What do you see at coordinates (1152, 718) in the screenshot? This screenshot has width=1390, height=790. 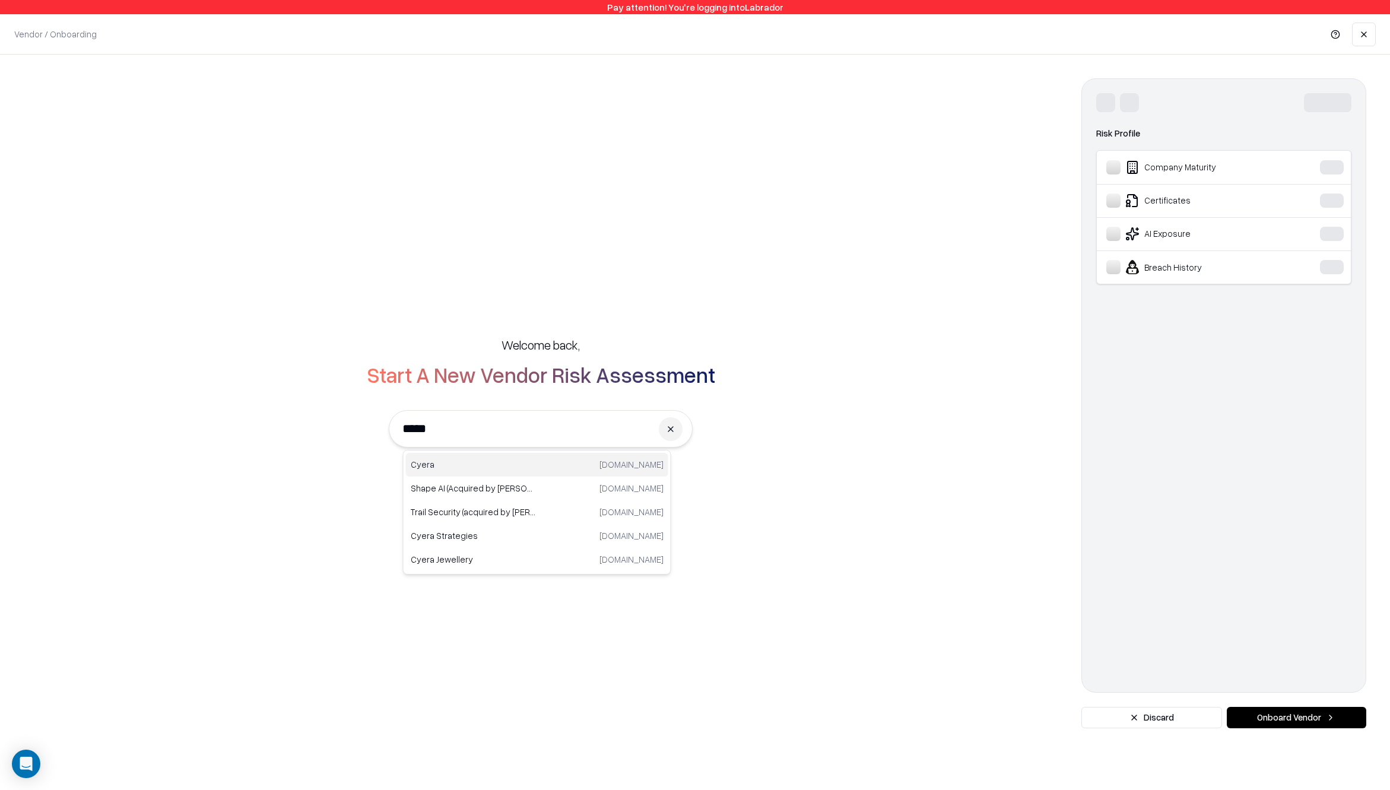 I see `button: Discard` at bounding box center [1152, 718].